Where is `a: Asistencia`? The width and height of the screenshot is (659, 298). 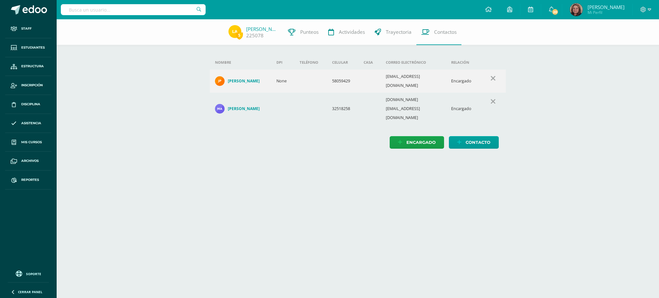 a: Asistencia is located at coordinates (28, 123).